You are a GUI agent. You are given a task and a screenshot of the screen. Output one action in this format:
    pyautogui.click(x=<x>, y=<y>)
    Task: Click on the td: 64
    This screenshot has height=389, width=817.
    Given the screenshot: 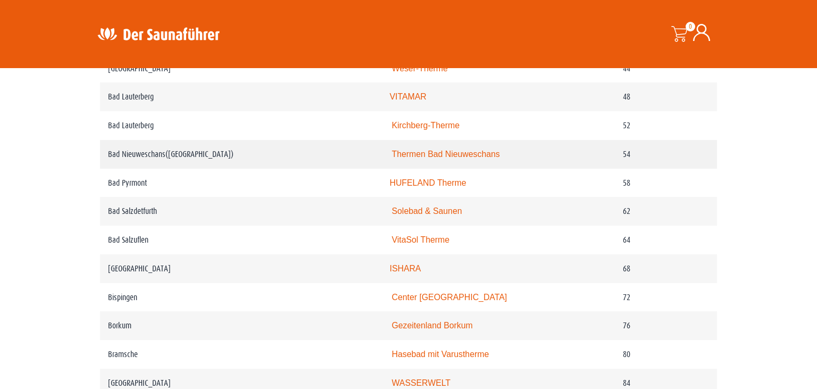 What is the action you would take?
    pyautogui.click(x=666, y=240)
    